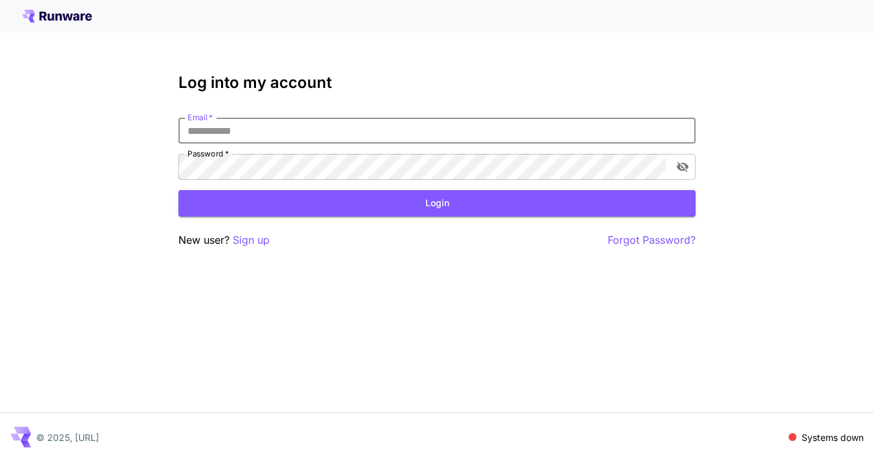  I want to click on button: toggle password visibility, so click(683, 167).